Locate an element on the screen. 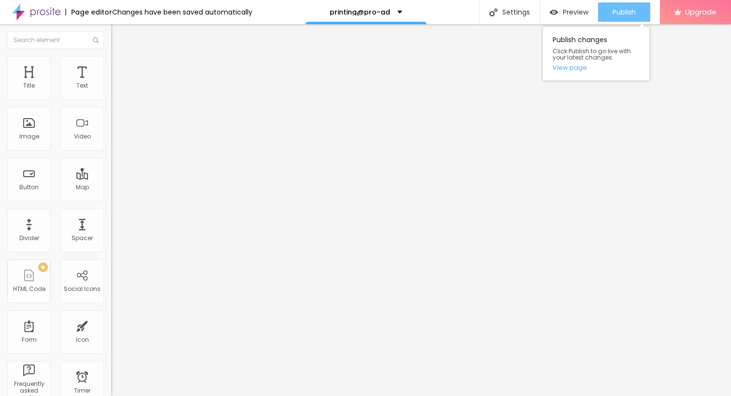  span: Publish is located at coordinates (624, 12).